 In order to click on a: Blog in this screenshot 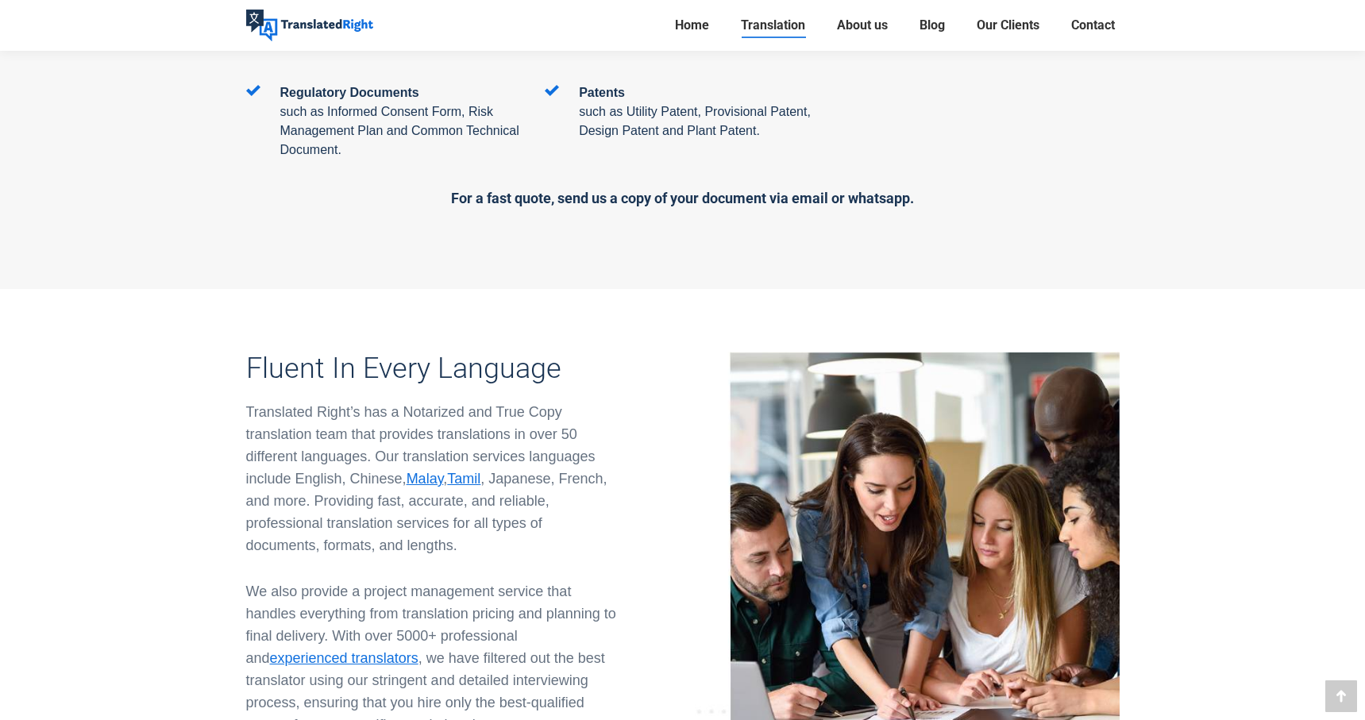, I will do `click(932, 25)`.